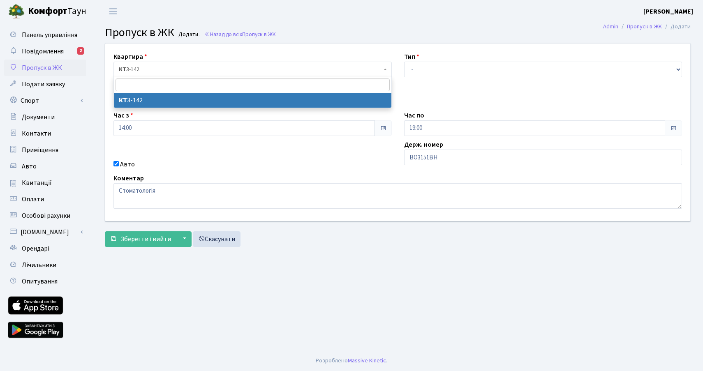 The width and height of the screenshot is (703, 371). Describe the element at coordinates (45, 249) in the screenshot. I see `a: Орендарі` at that location.